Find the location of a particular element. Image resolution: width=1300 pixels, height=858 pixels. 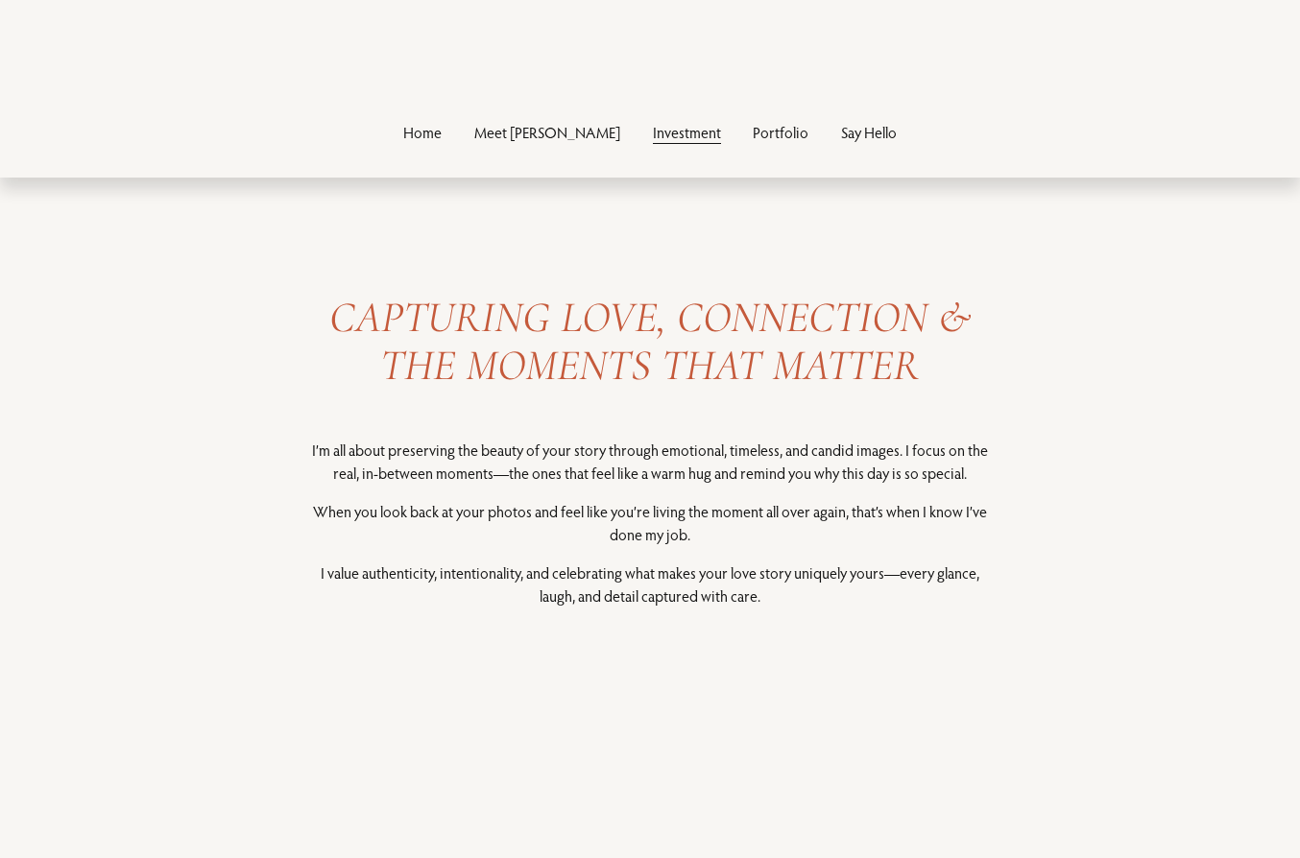

img: thehirandthenow is located at coordinates (650, 57).